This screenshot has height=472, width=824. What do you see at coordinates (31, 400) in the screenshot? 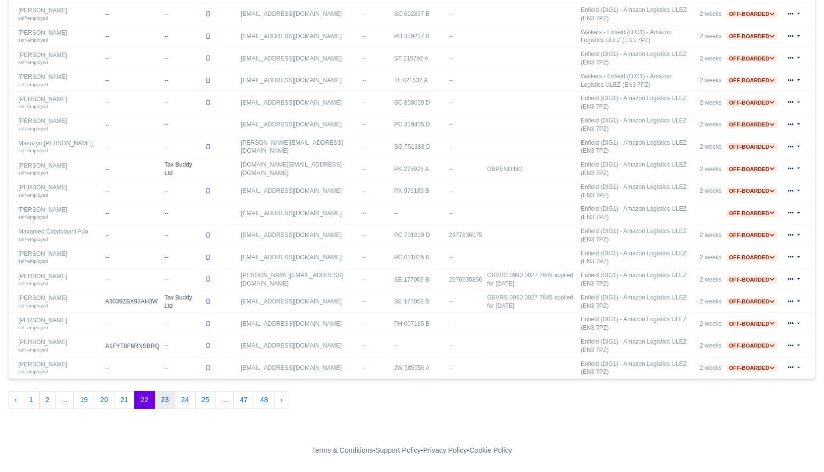
I see `button: 1` at bounding box center [31, 400].